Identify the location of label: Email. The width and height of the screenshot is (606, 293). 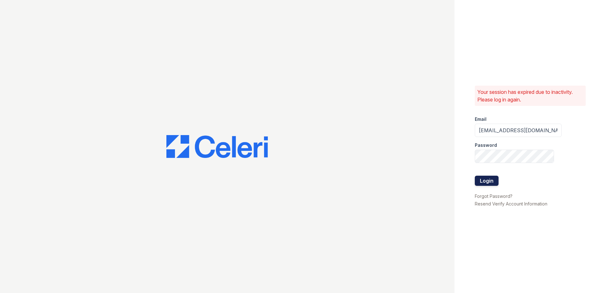
(480, 119).